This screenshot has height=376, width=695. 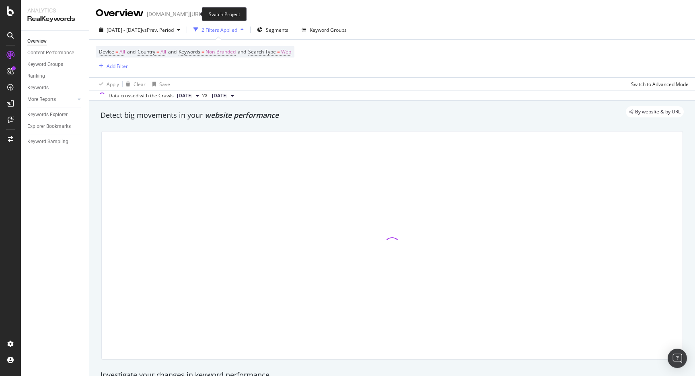 I want to click on div: Add Filter, so click(x=117, y=66).